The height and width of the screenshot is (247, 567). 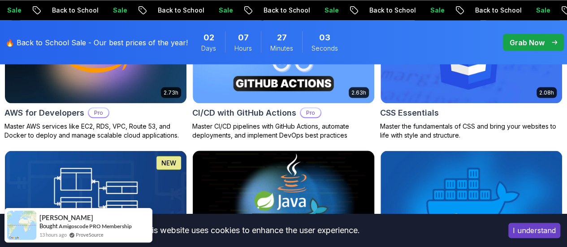 What do you see at coordinates (243, 37) in the screenshot?
I see `span: 7 Hours` at bounding box center [243, 37].